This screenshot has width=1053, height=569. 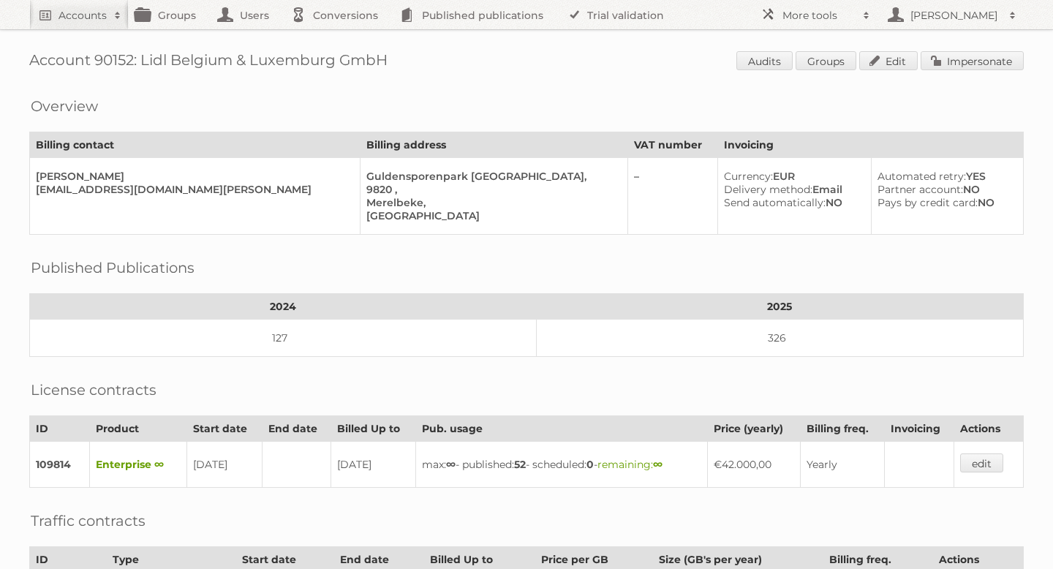 What do you see at coordinates (842, 429) in the screenshot?
I see `th: Billing freq.` at bounding box center [842, 429].